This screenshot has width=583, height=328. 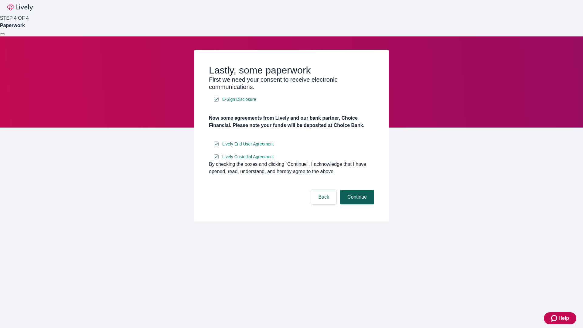 I want to click on span: Help, so click(x=564, y=318).